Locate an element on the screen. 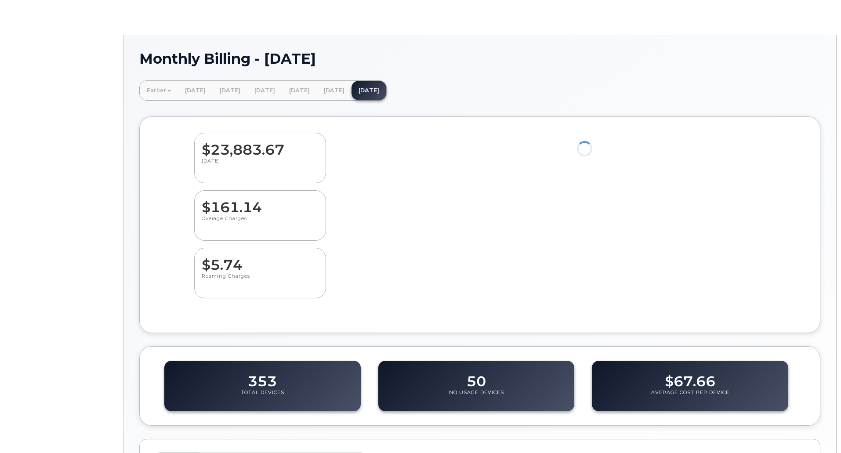  p: Roaming Charges is located at coordinates (260, 281).